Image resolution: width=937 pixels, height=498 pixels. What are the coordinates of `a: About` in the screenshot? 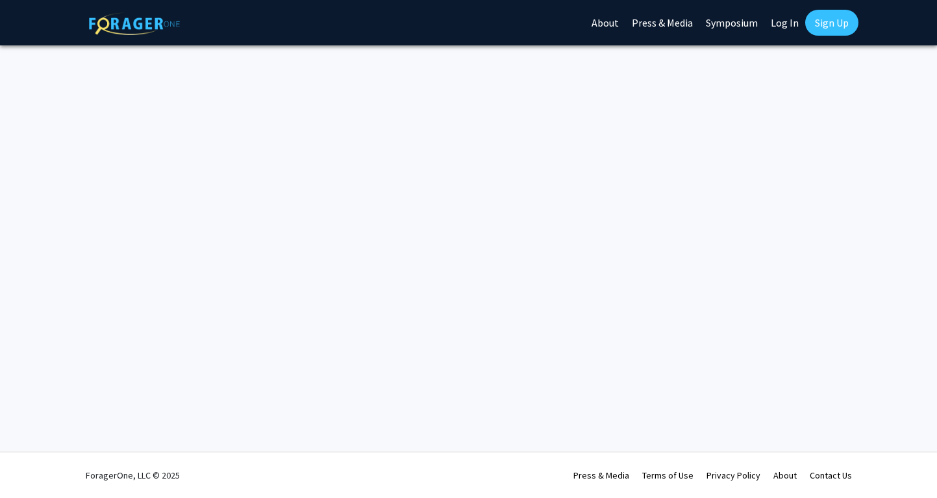 It's located at (785, 476).